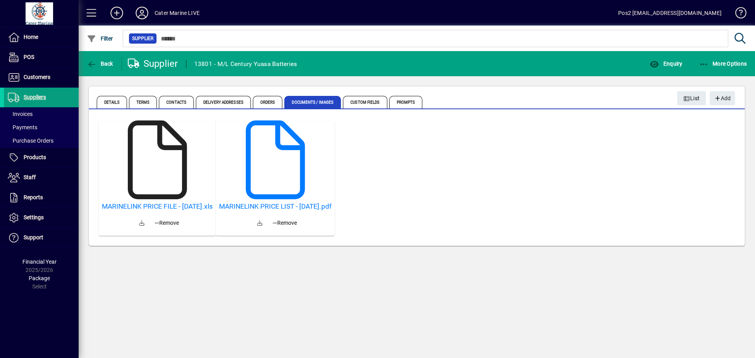 This screenshot has width=755, height=358. What do you see at coordinates (41, 141) in the screenshot?
I see `a: Purchase Orders` at bounding box center [41, 141].